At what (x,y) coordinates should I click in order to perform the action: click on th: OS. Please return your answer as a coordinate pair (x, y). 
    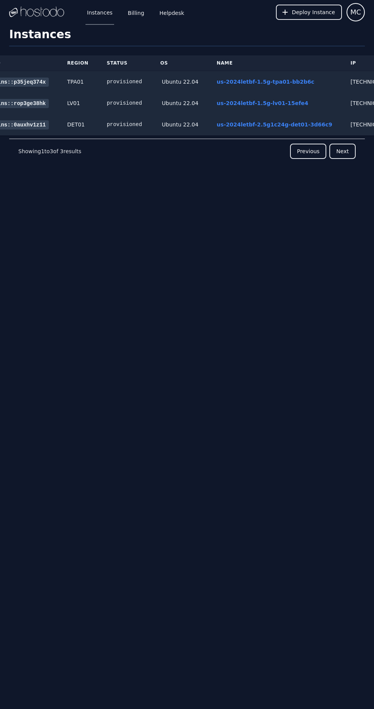
    Looking at the image, I should click on (179, 63).